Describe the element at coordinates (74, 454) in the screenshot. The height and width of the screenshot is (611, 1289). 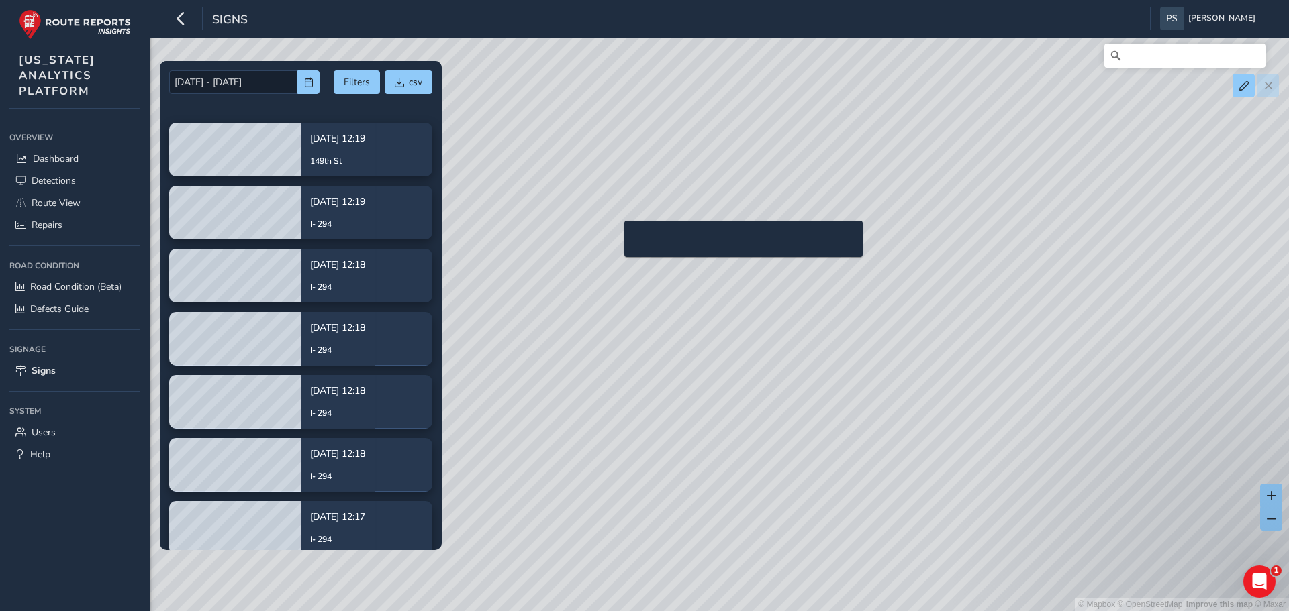
I see `a: Help` at that location.